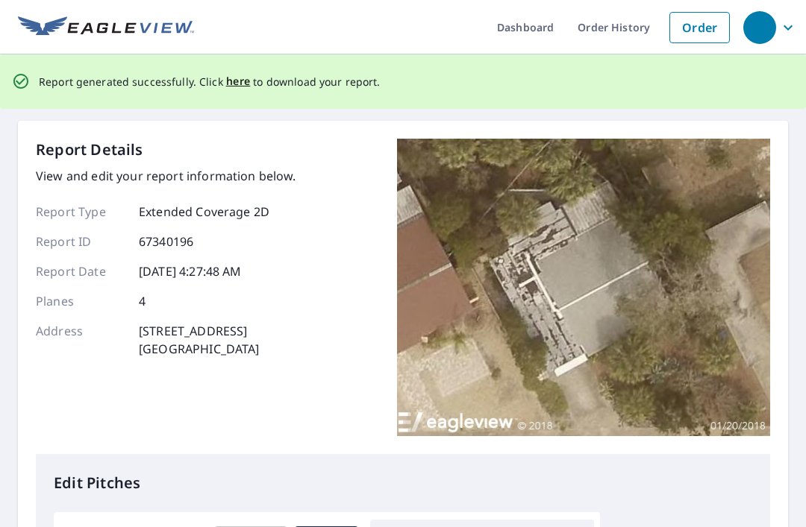 This screenshot has height=527, width=806. What do you see at coordinates (81, 212) in the screenshot?
I see `p: Report Type` at bounding box center [81, 212].